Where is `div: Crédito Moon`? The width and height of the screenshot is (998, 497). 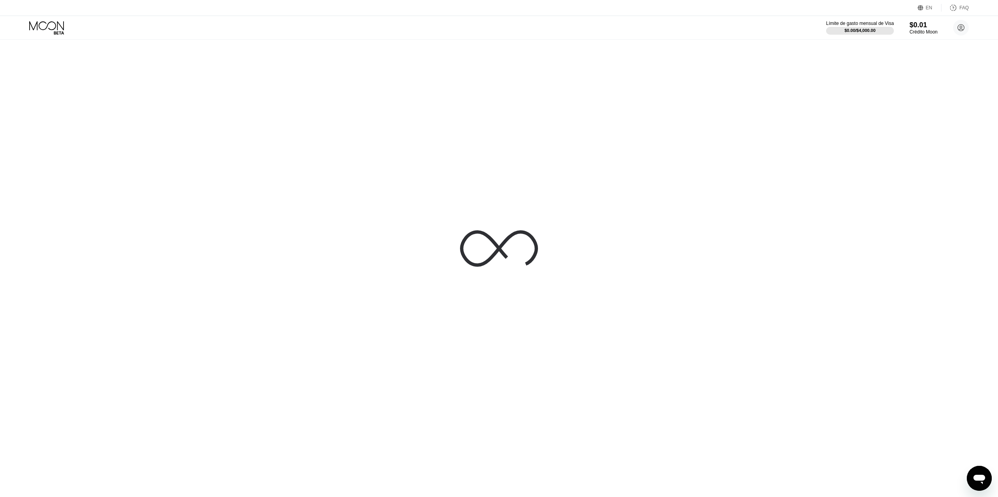 div: Crédito Moon is located at coordinates (923, 32).